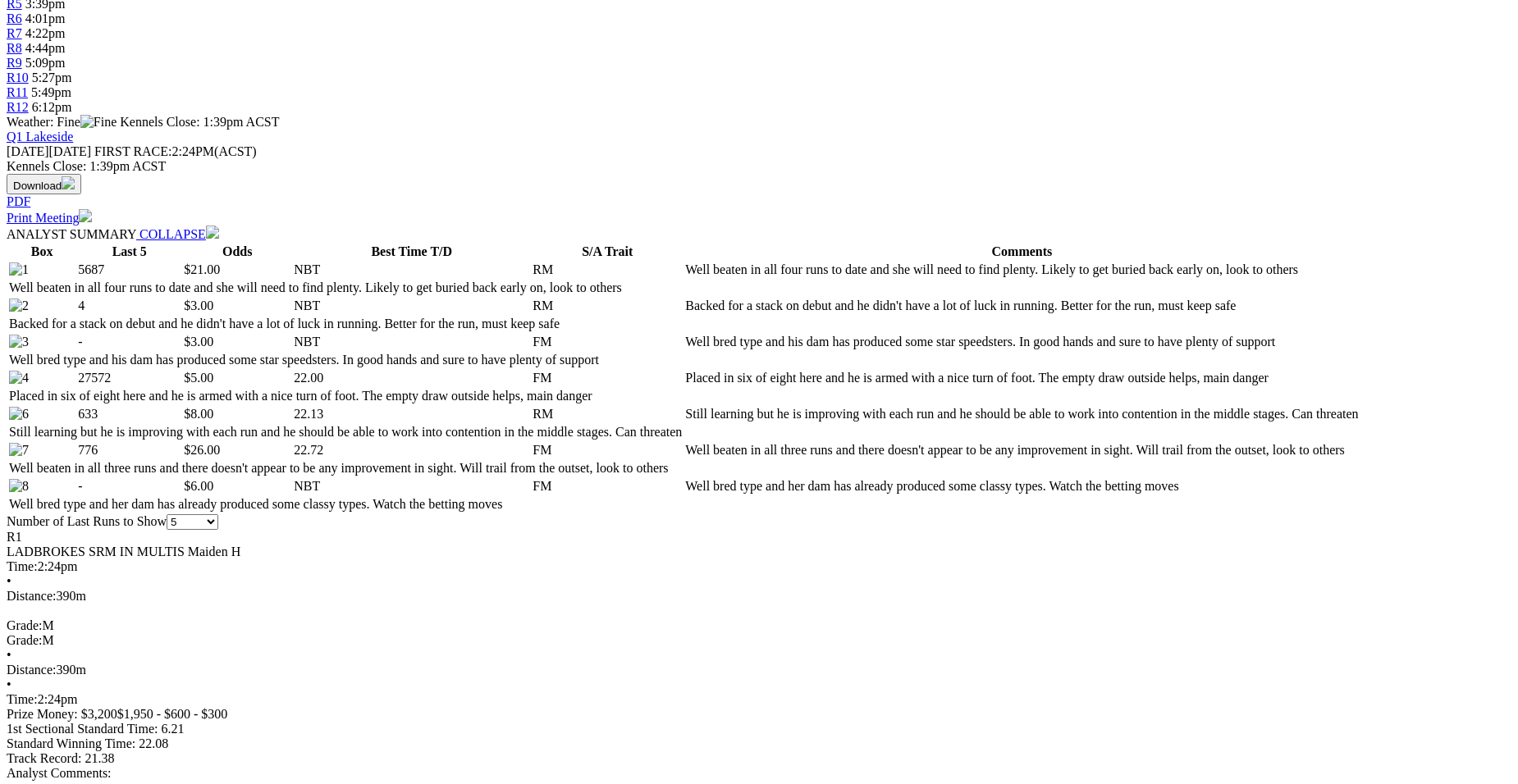 The image size is (1518, 784). Describe the element at coordinates (172, 714) in the screenshot. I see `span: $1,950 - $600 - $300` at that location.